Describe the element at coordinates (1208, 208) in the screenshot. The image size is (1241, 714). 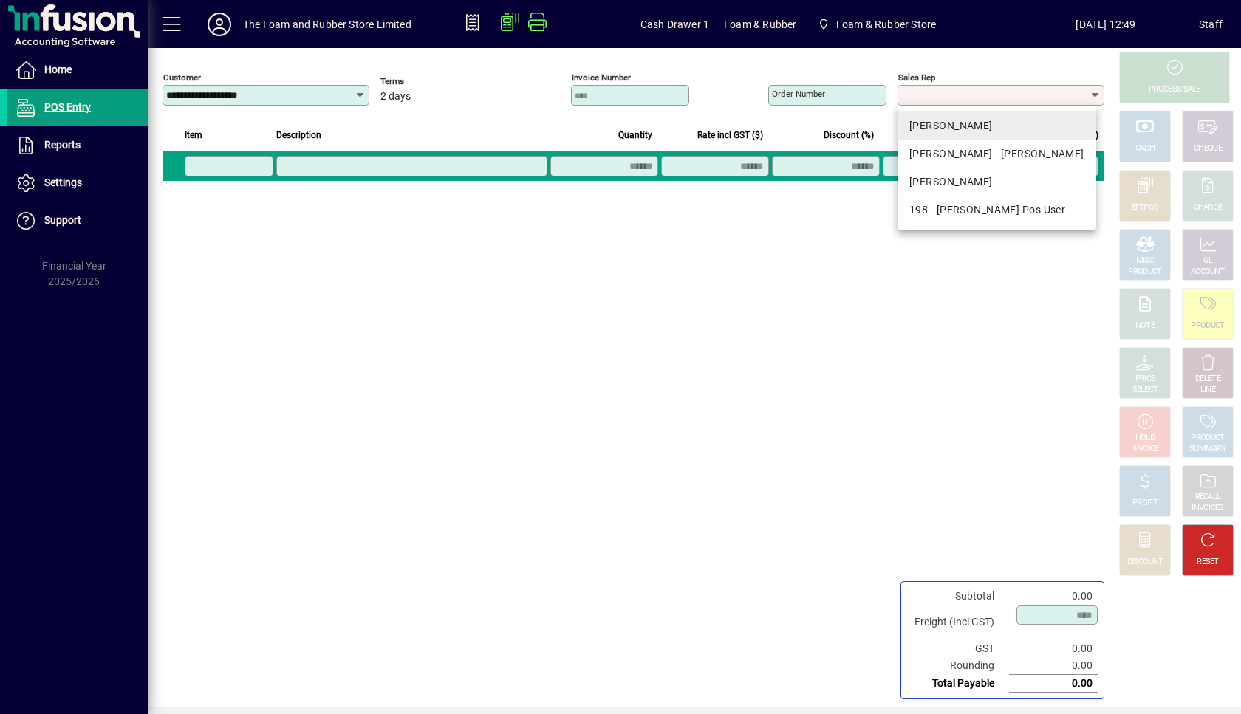
I see `div: CHARGE` at that location.